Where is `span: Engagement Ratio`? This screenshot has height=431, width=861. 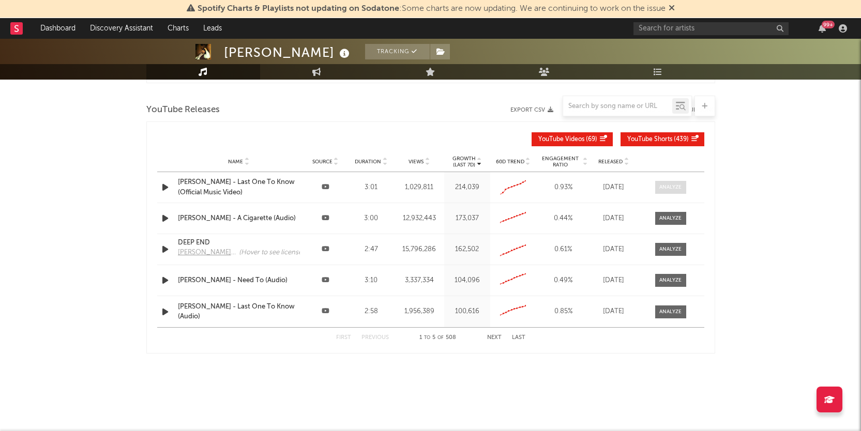 span: Engagement Ratio is located at coordinates (560, 162).